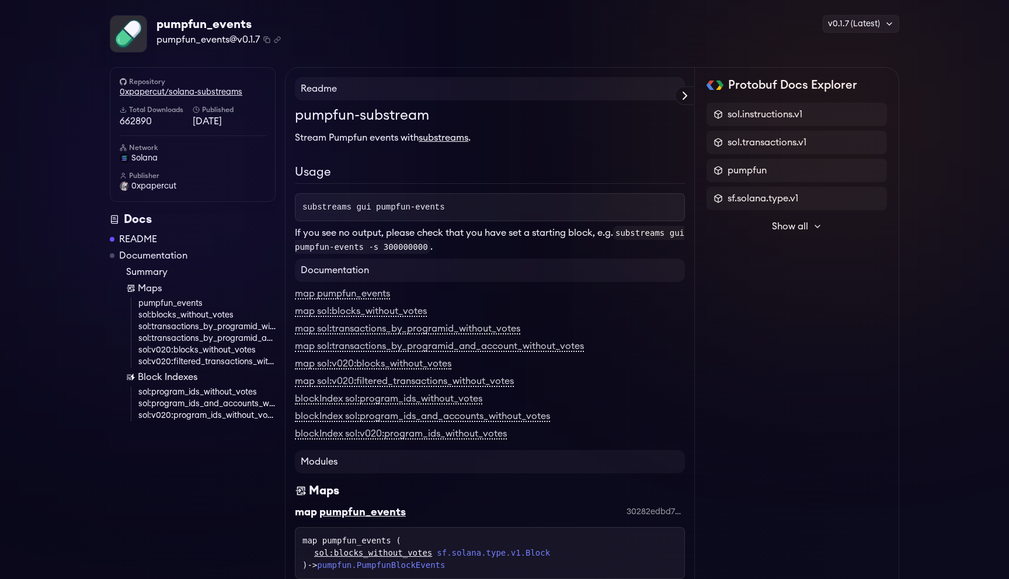 The height and width of the screenshot is (579, 1009). Describe the element at coordinates (301, 491) in the screenshot. I see `img: Maps icon` at that location.